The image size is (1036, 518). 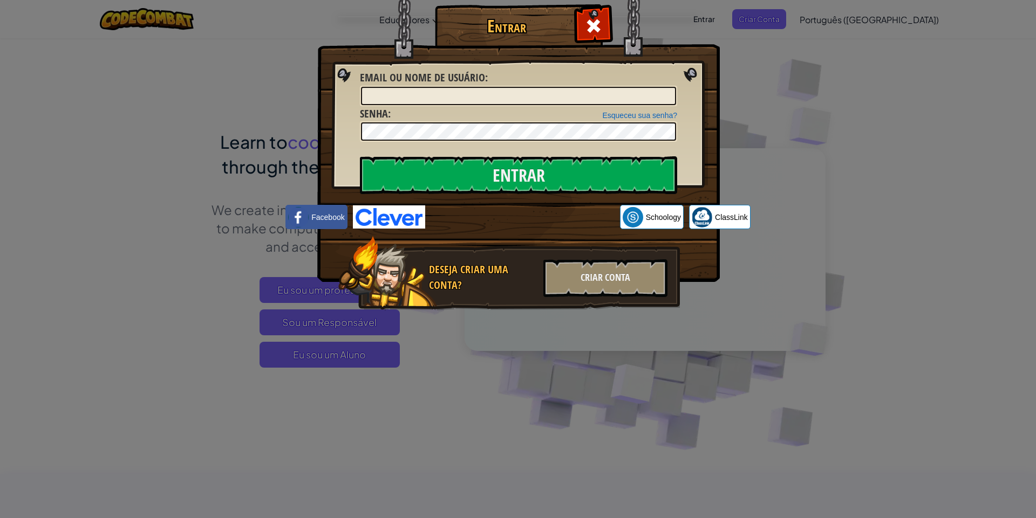 What do you see at coordinates (605, 278) in the screenshot?
I see `div: Criar Conta` at bounding box center [605, 278].